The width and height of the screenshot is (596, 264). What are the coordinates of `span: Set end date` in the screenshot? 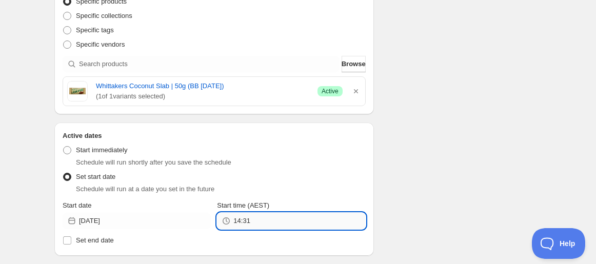 It's located at (95, 240).